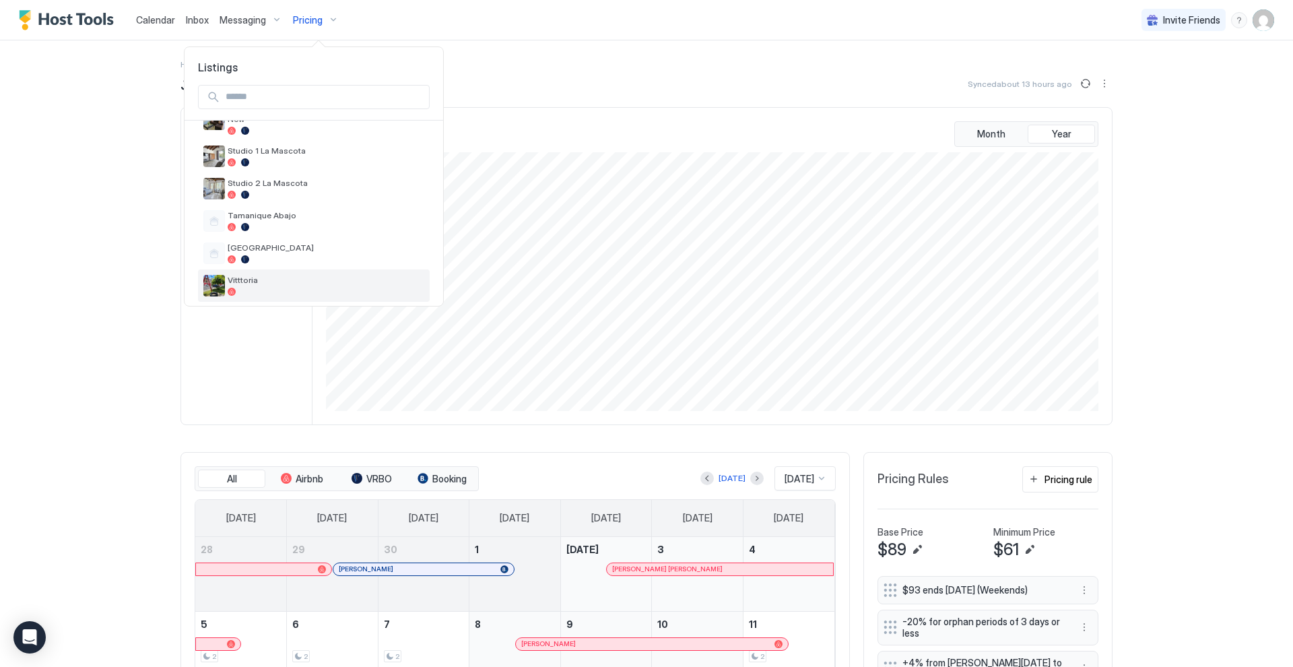  I want to click on span: Tamanique Abajo, so click(326, 215).